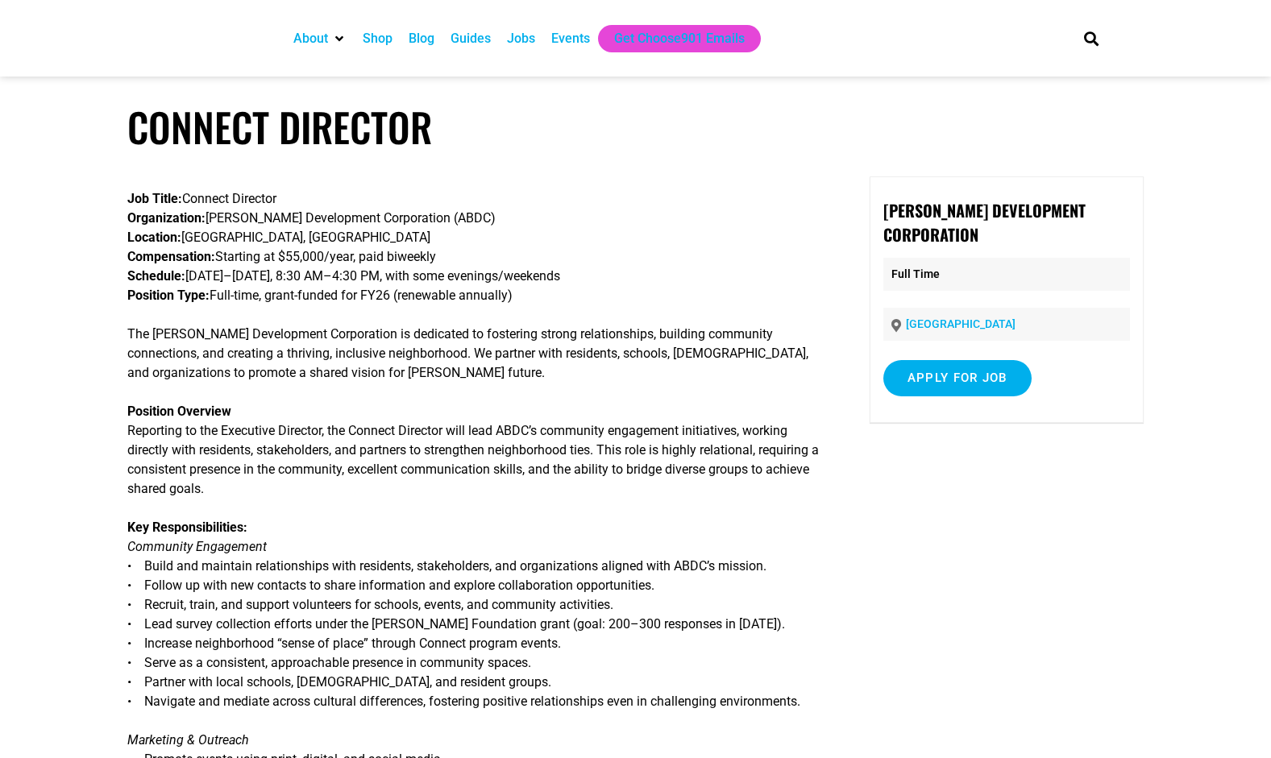  Describe the element at coordinates (377, 39) in the screenshot. I see `a: Shop` at that location.